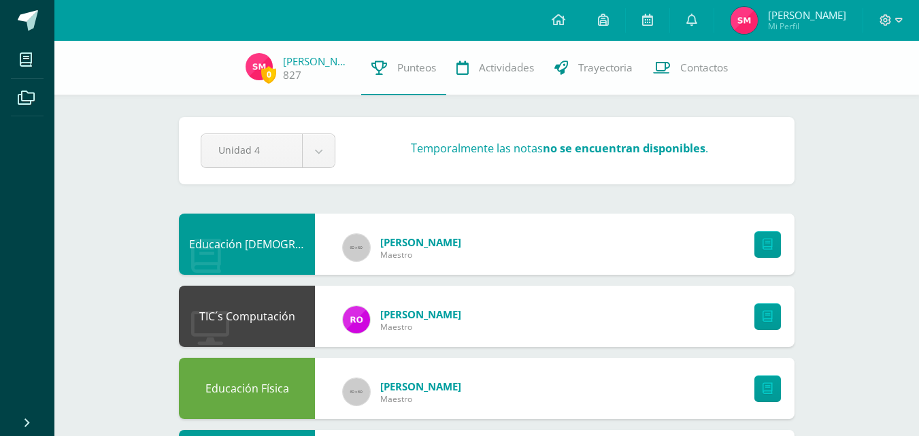 The height and width of the screenshot is (436, 919). Describe the element at coordinates (690, 68) in the screenshot. I see `a: Contactos` at that location.